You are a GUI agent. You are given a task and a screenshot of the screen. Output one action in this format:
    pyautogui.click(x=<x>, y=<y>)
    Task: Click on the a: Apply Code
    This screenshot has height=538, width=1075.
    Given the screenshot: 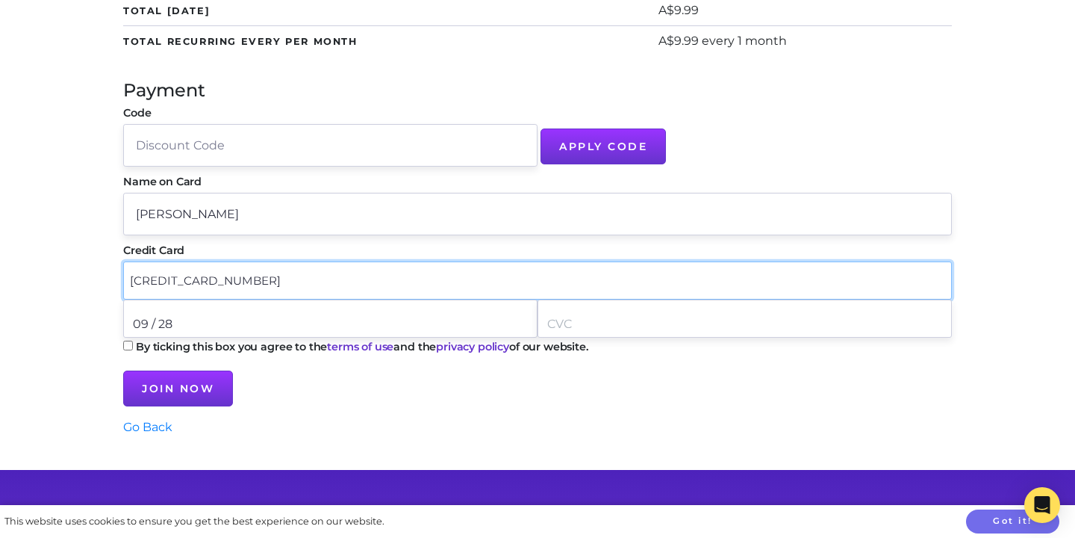 What is the action you would take?
    pyautogui.click(x=603, y=146)
    